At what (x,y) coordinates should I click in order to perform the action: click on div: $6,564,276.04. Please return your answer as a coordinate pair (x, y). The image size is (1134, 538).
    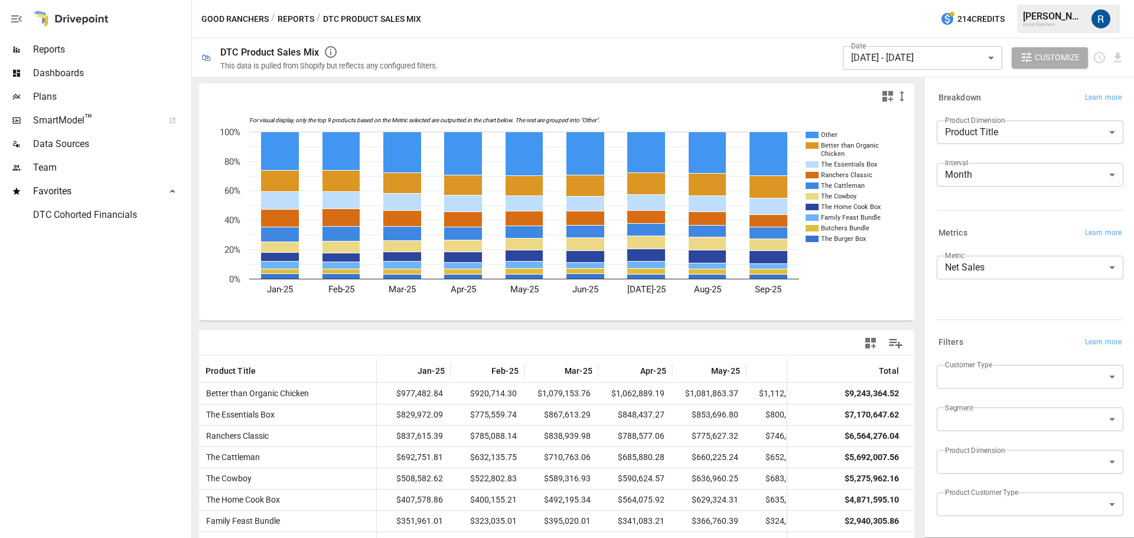
    Looking at the image, I should click on (872, 436).